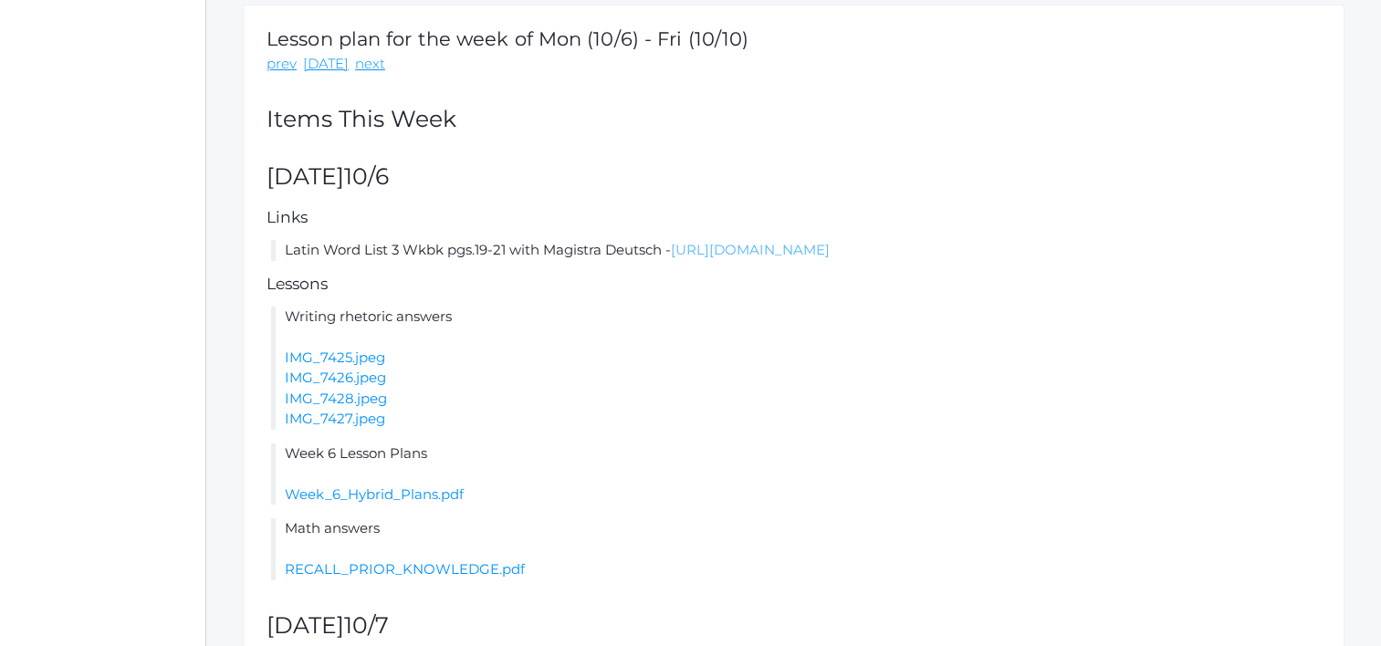 Image resolution: width=1381 pixels, height=646 pixels. What do you see at coordinates (374, 494) in the screenshot?
I see `a: Week_6_Hybrid_Plans.pdf` at bounding box center [374, 494].